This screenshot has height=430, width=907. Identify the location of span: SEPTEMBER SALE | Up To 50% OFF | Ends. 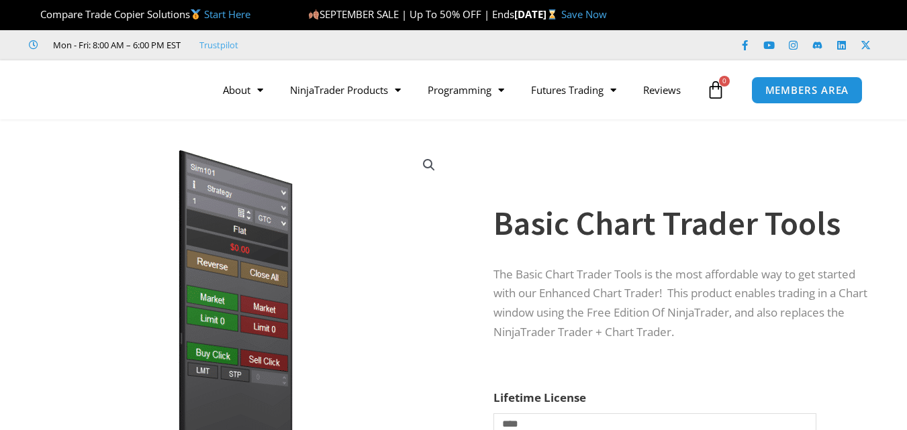
(411, 14).